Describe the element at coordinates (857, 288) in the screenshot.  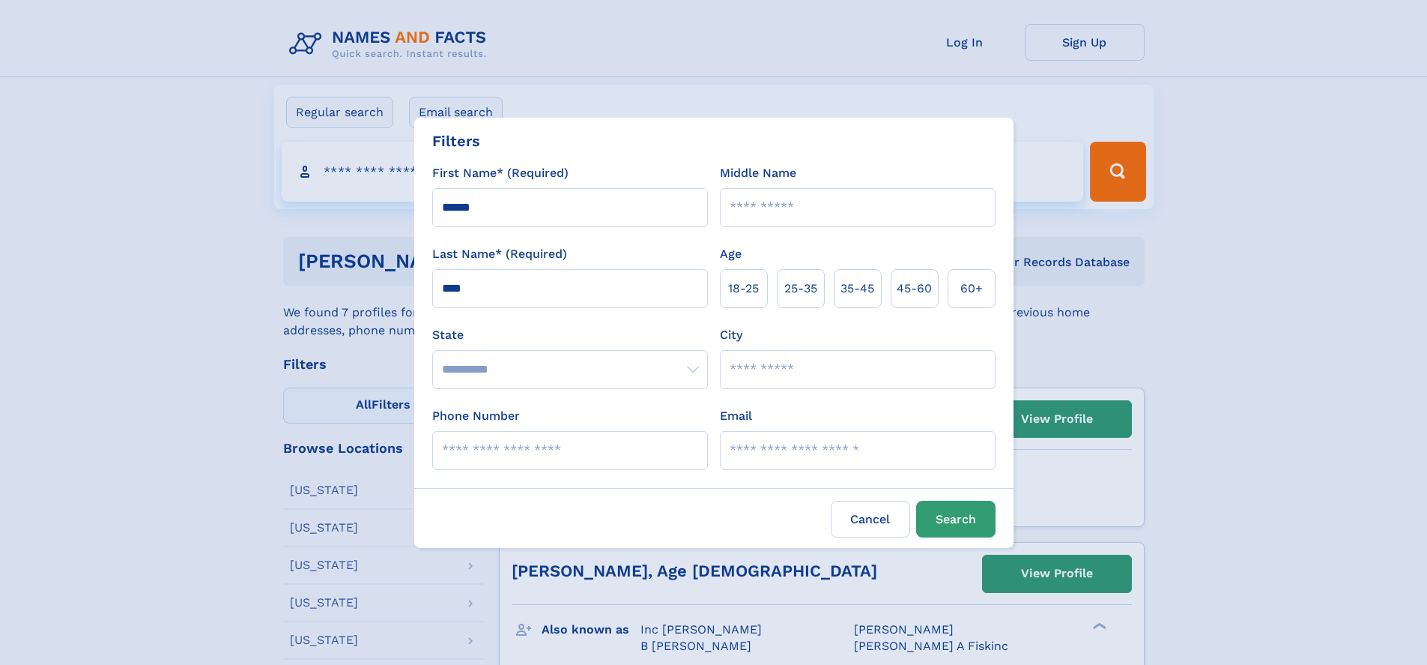
I see `span: 35‑45` at that location.